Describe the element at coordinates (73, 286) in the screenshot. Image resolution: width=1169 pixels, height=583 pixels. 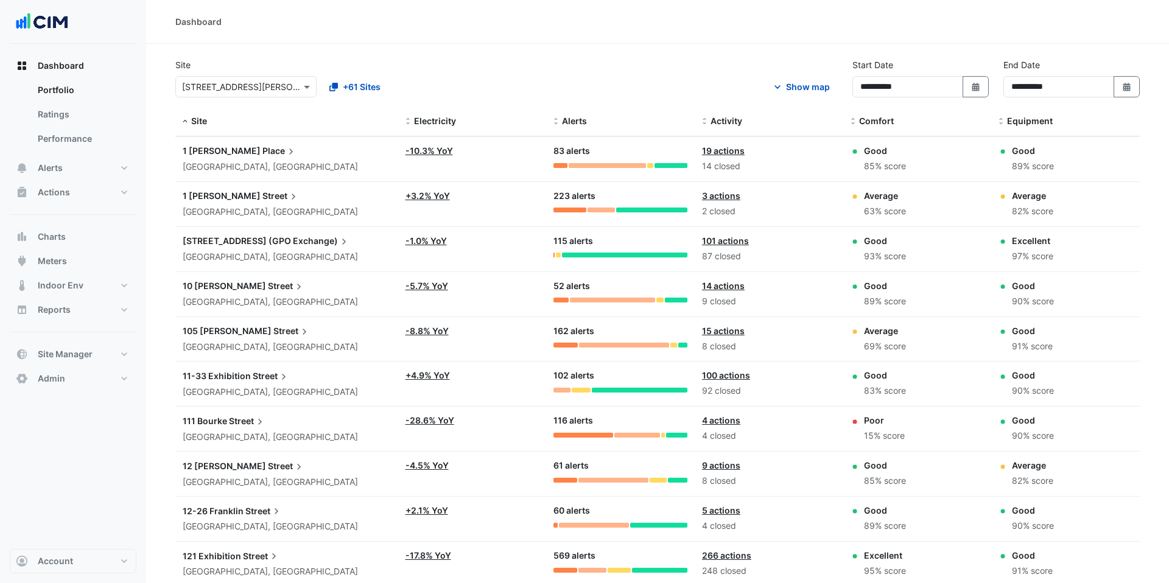
I see `button: Indoor Env` at that location.